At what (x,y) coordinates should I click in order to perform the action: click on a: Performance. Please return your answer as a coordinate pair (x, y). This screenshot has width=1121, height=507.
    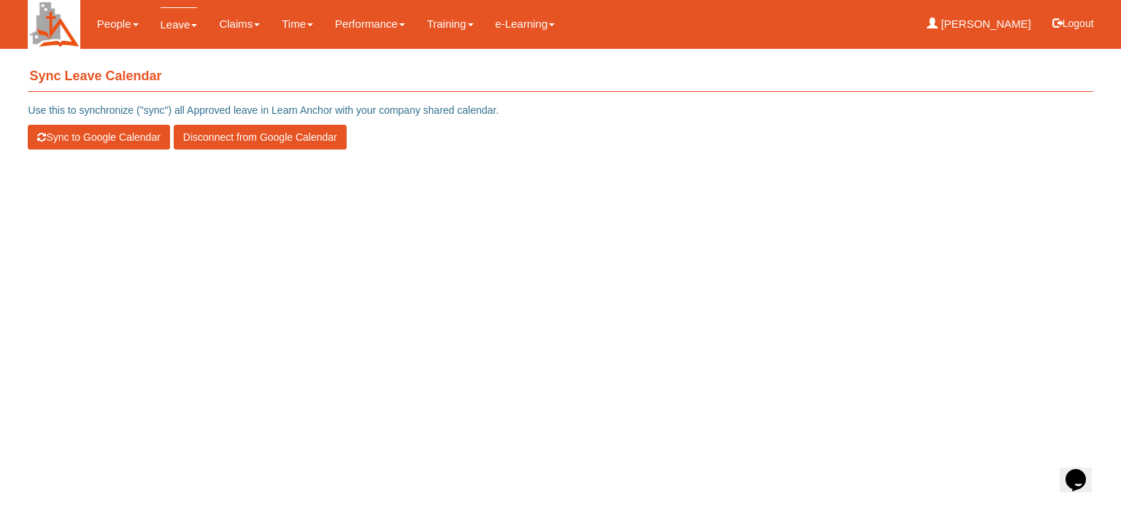
    Looking at the image, I should click on (370, 24).